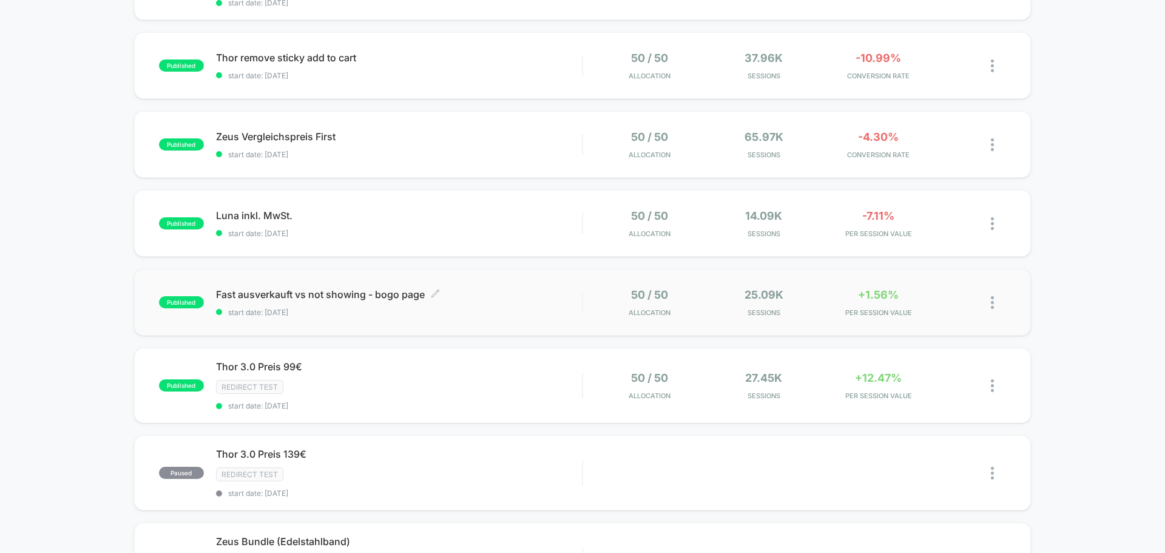 This screenshot has height=553, width=1165. What do you see at coordinates (764, 137) in the screenshot?
I see `span: 65.97k` at bounding box center [764, 137].